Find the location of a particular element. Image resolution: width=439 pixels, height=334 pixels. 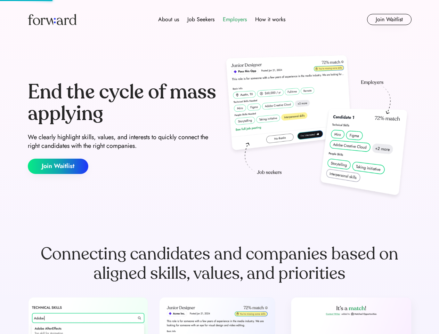

div: Job Seekers is located at coordinates (201, 19).